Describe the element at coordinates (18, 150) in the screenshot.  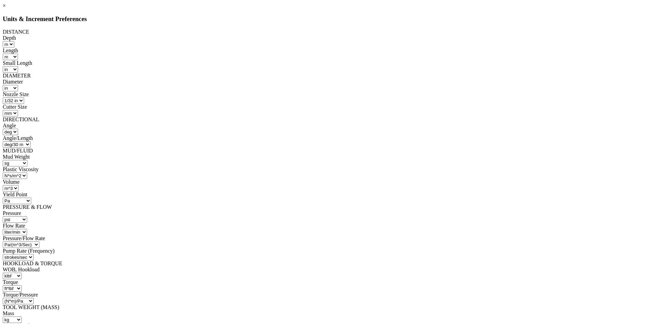
I see `span: MUD/FLUID` at that location.